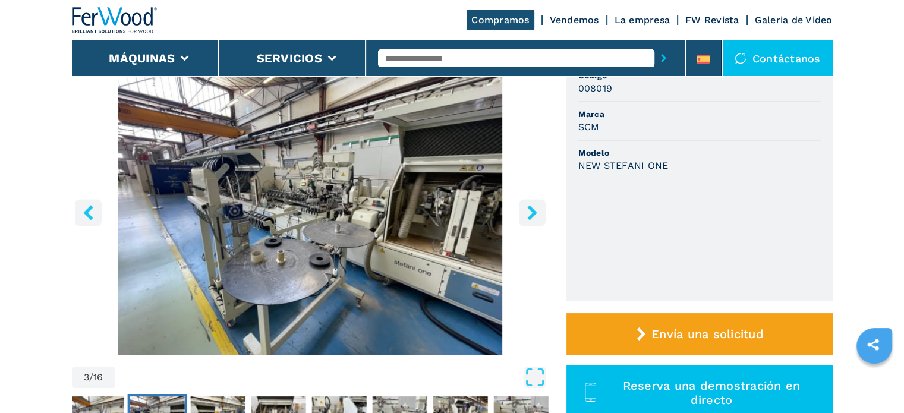 This screenshot has width=904, height=413. I want to click on button: Máquinas, so click(141, 58).